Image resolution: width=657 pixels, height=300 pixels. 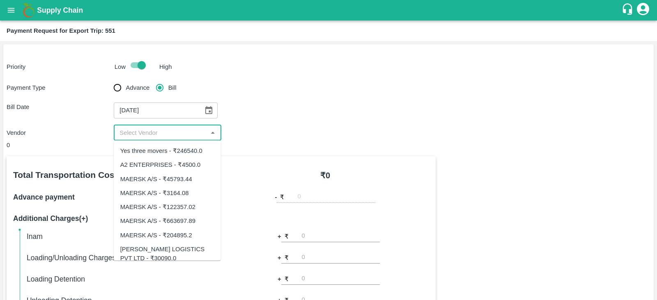 I want to click on input: Select Vendor, so click(x=160, y=133).